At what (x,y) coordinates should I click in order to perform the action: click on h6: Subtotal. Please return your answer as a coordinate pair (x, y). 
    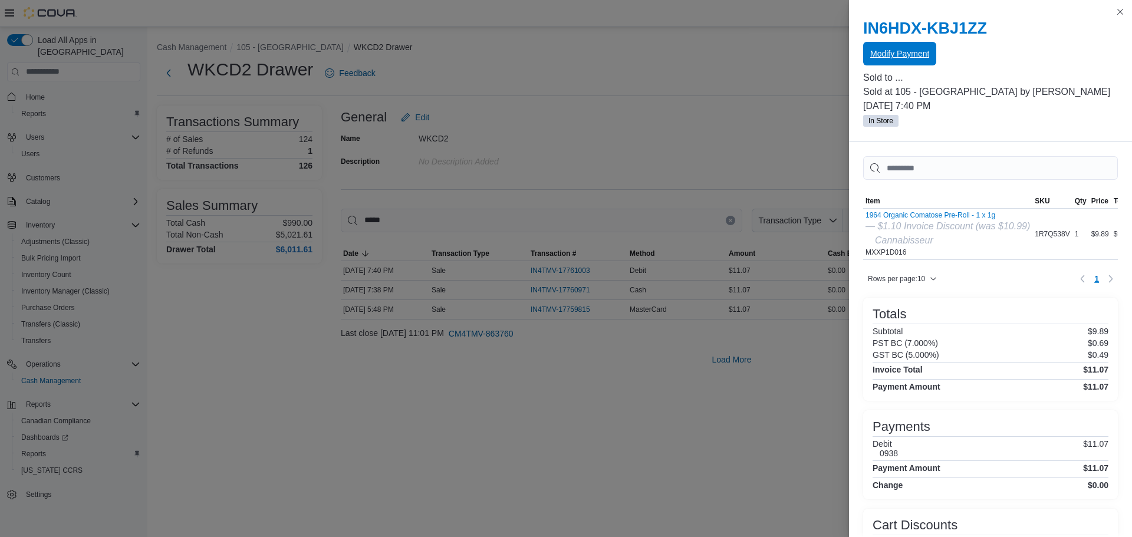
    Looking at the image, I should click on (888, 331).